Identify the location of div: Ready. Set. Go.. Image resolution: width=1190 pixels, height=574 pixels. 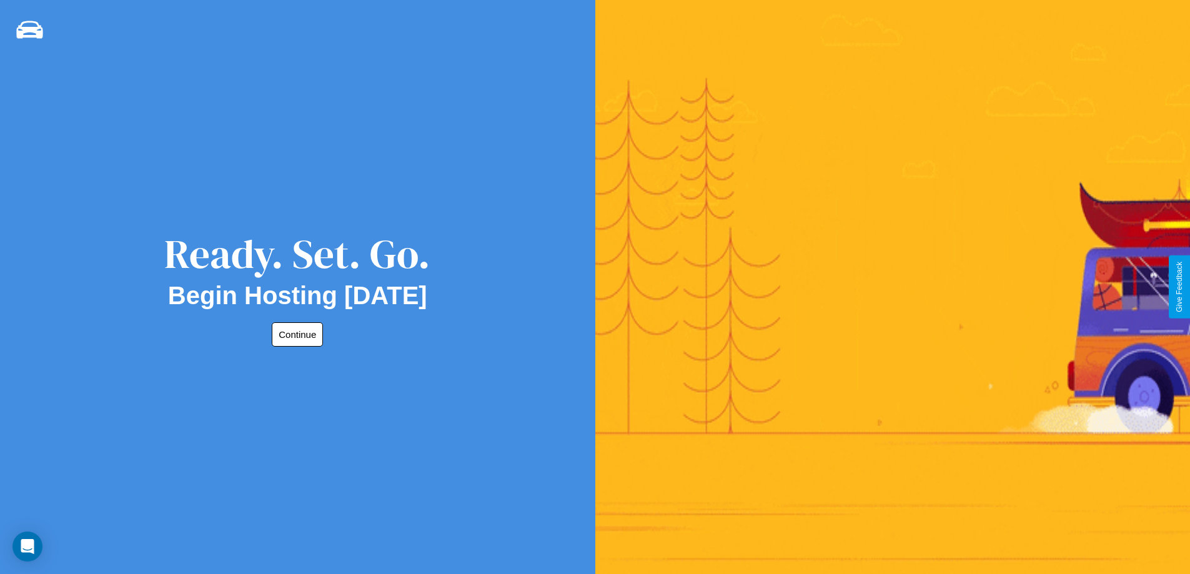
(297, 254).